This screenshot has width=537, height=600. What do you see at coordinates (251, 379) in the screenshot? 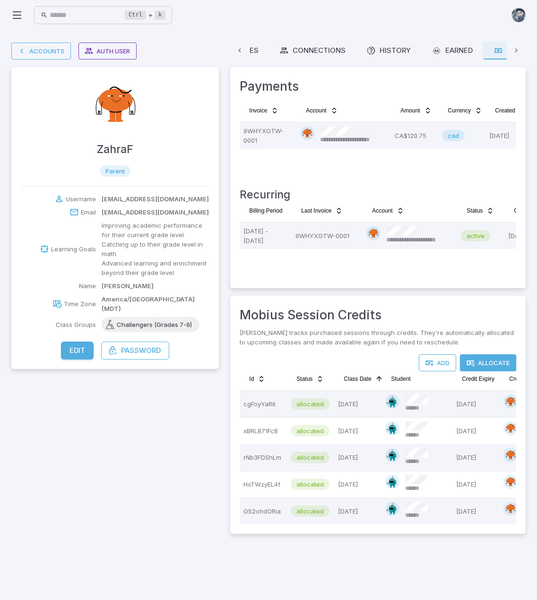
I see `span: Id` at bounding box center [251, 379].